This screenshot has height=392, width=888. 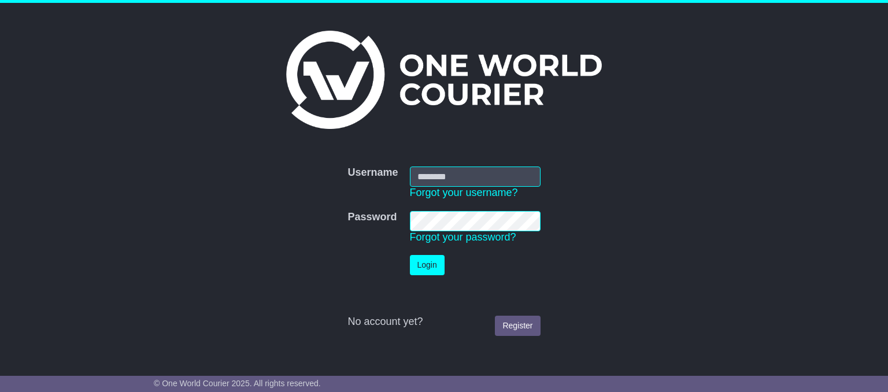 What do you see at coordinates (463, 237) in the screenshot?
I see `a: Forgot your password?` at bounding box center [463, 237].